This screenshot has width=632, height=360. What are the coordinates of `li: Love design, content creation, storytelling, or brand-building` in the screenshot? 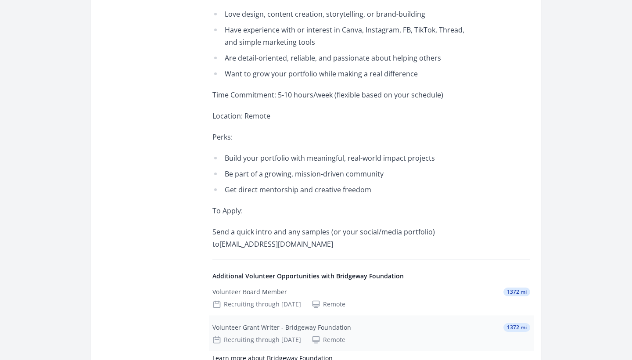 It's located at (341, 14).